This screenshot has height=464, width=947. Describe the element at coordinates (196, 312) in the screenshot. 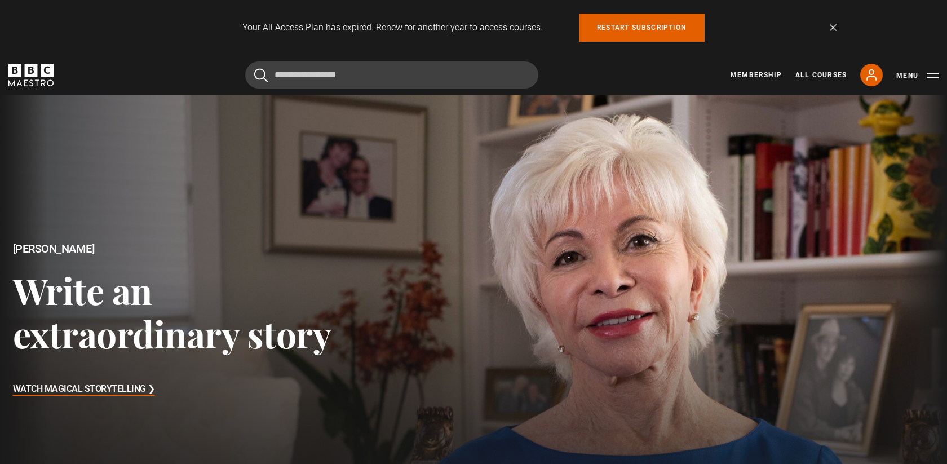

I see `h3: Write an extraordinary story` at that location.